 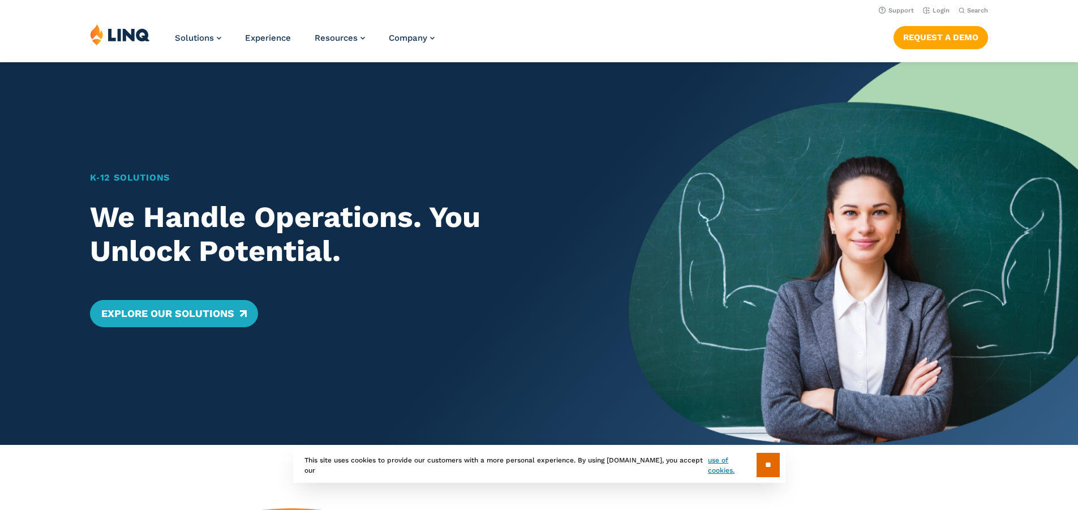 I want to click on a: Support, so click(x=897, y=10).